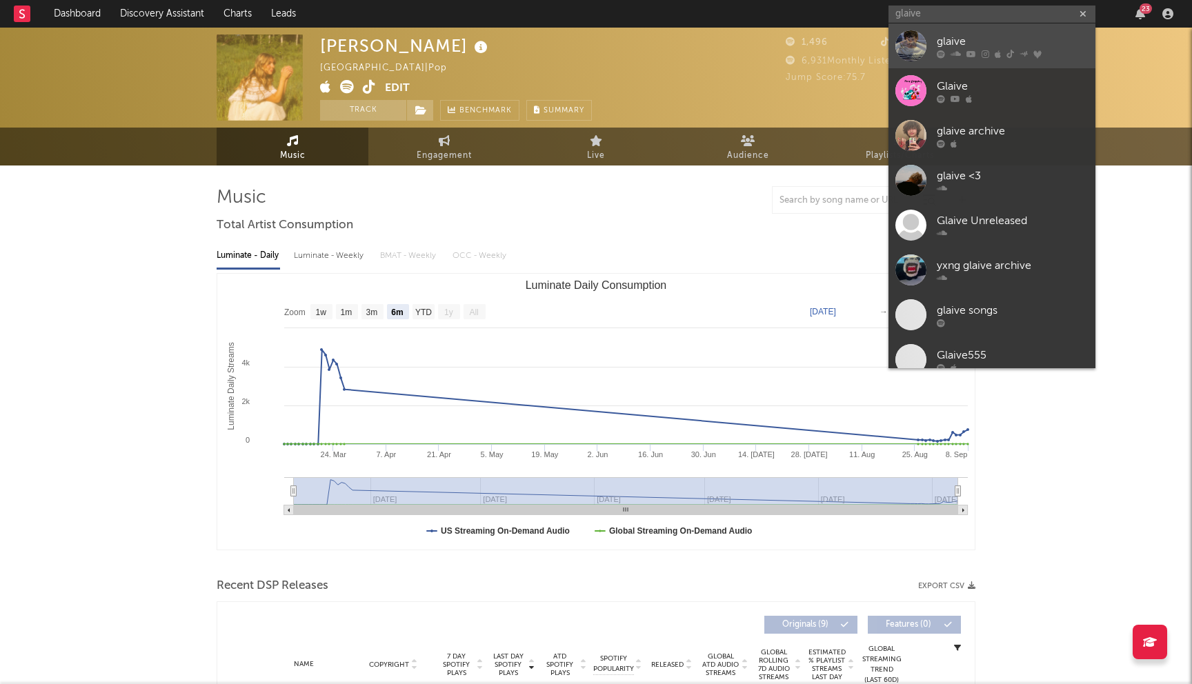 This screenshot has width=1192, height=684. I want to click on text: 5. May, so click(492, 454).